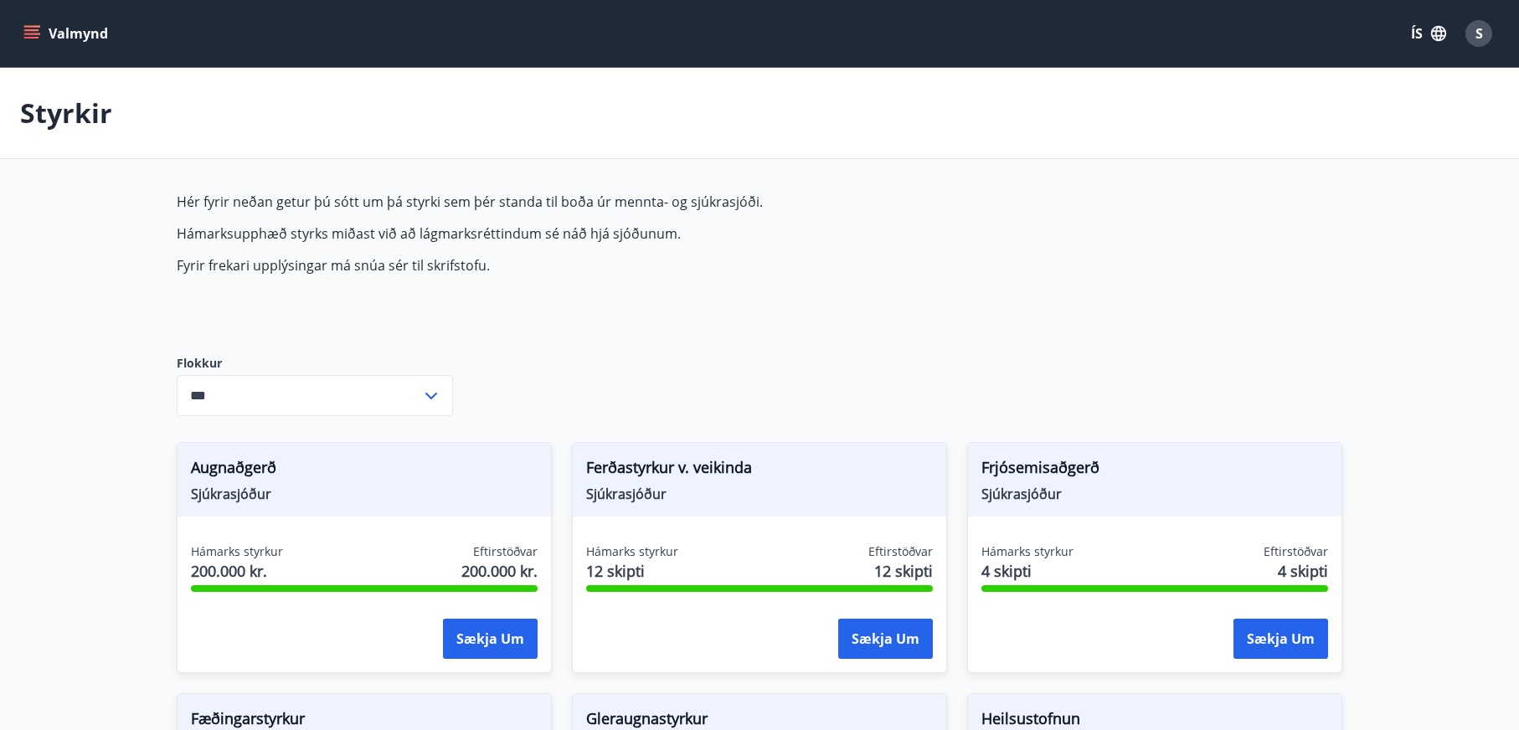 The image size is (1519, 730). I want to click on p: Styrkir, so click(66, 113).